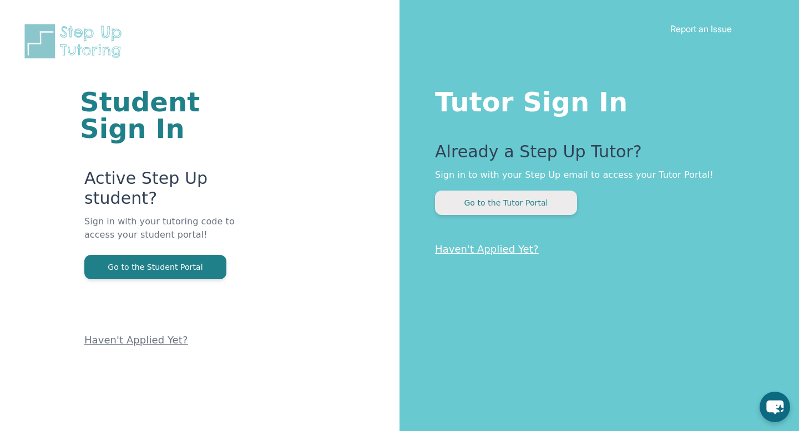 This screenshot has height=431, width=799. Describe the element at coordinates (155, 267) in the screenshot. I see `button: Go to the Student Portal` at that location.